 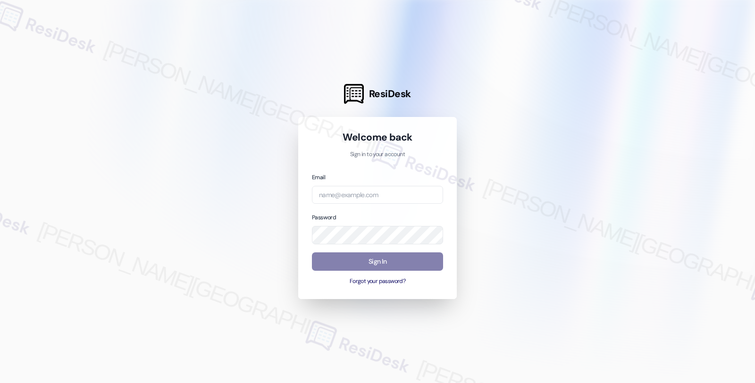 I want to click on button: Sign In, so click(x=377, y=261).